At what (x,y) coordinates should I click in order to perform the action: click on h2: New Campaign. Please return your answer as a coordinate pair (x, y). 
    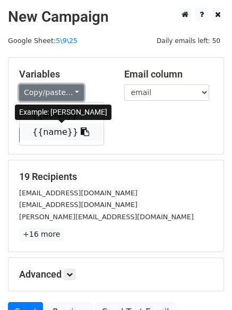
    Looking at the image, I should click on (116, 17).